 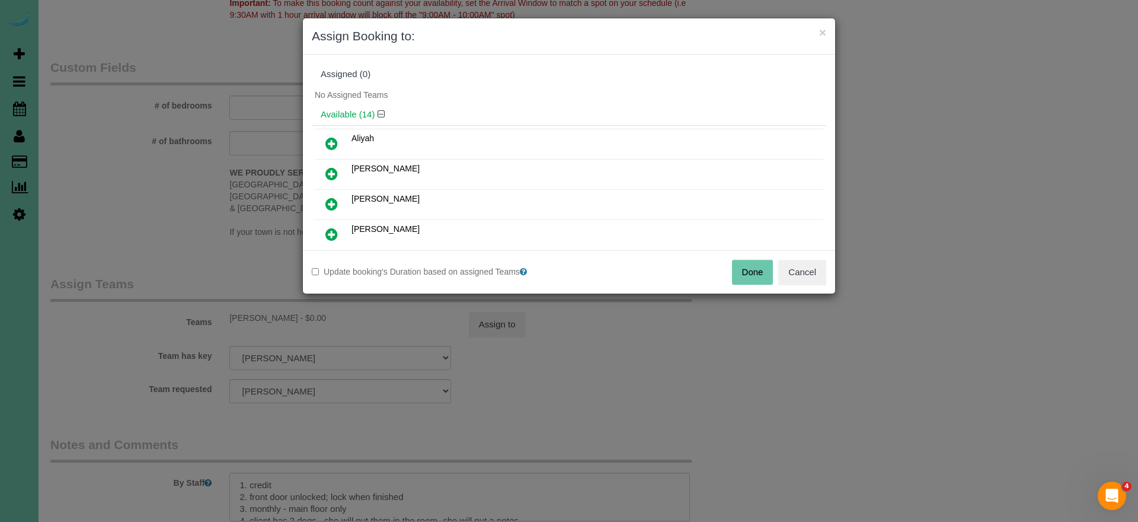 What do you see at coordinates (351, 95) in the screenshot?
I see `span: No Assigned Teams` at bounding box center [351, 95].